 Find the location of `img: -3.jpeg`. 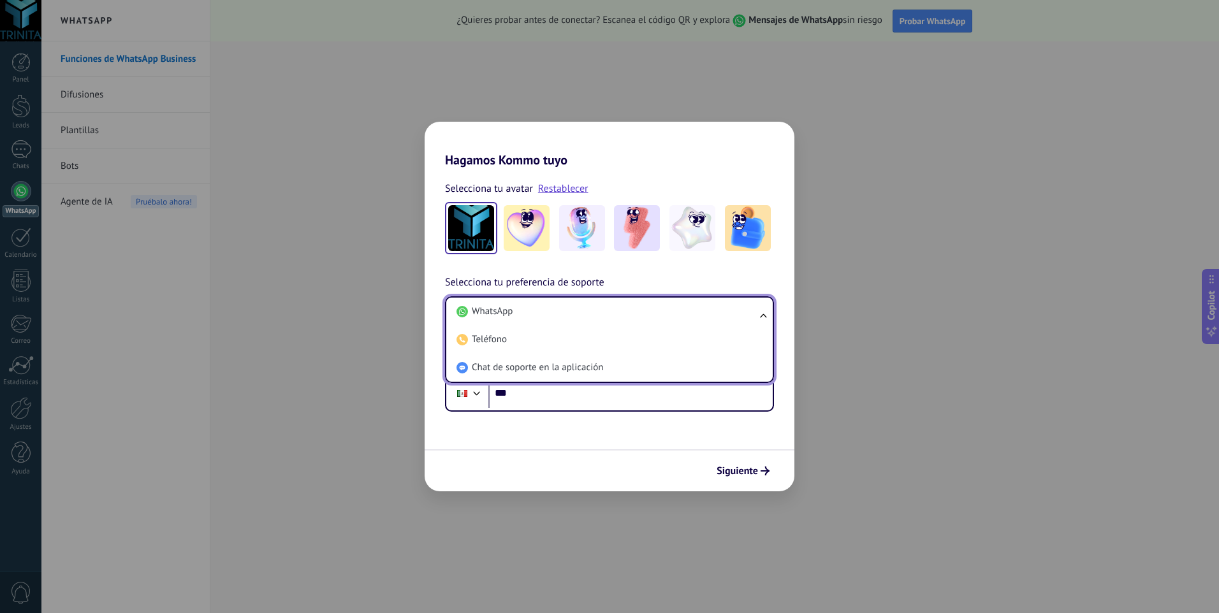

img: -3.jpeg is located at coordinates (637, 228).